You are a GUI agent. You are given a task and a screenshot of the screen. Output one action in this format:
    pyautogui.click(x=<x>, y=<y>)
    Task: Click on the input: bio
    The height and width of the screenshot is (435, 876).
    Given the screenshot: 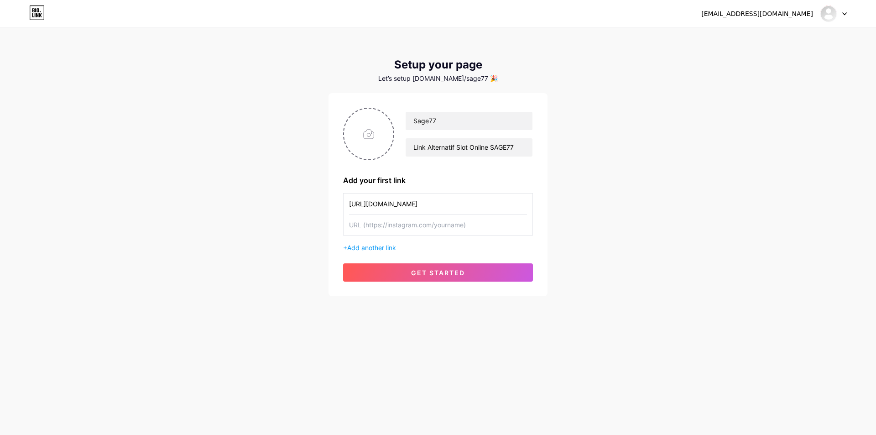 What is the action you would take?
    pyautogui.click(x=469, y=147)
    